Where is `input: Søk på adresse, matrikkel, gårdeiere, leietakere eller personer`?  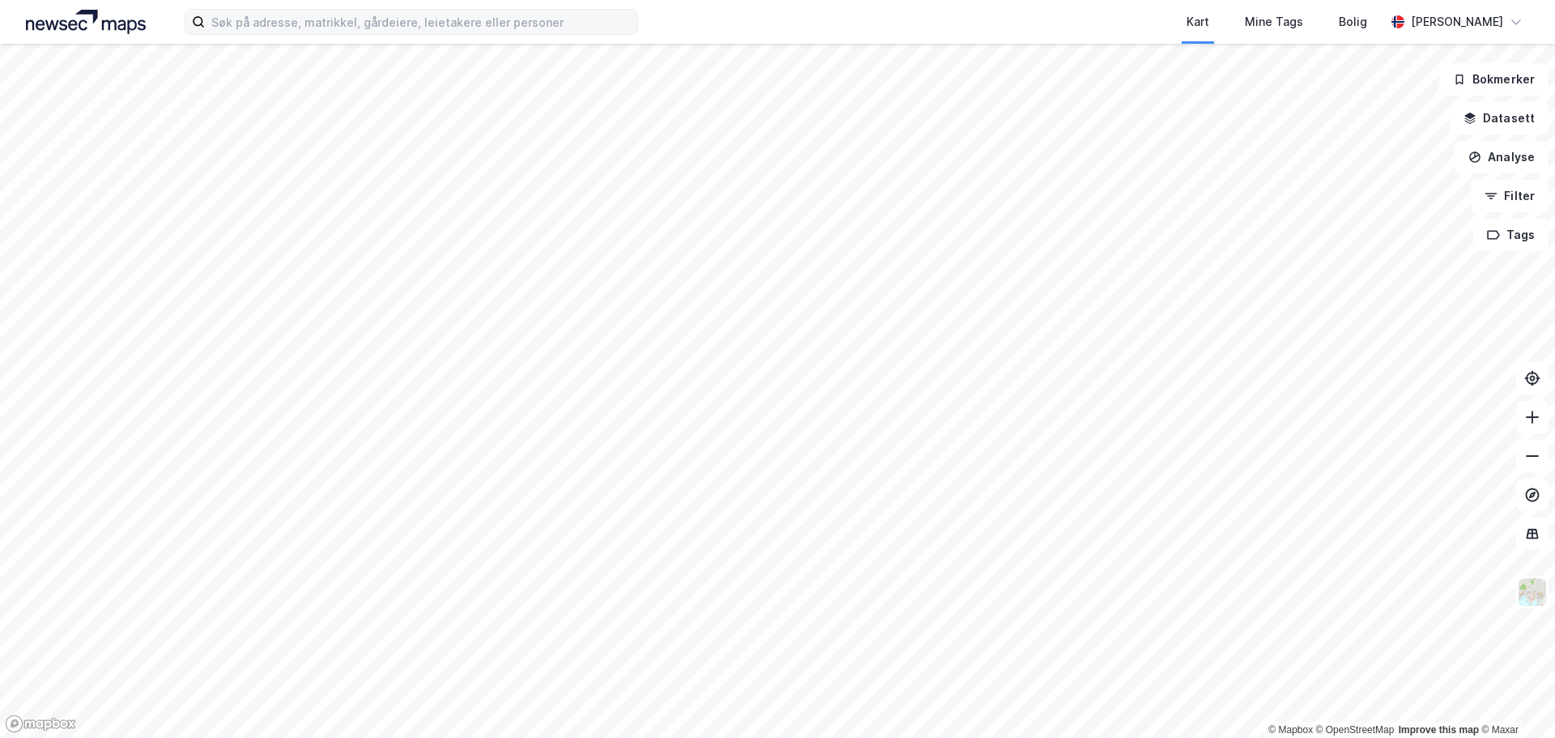
input: Søk på adresse, matrikkel, gårdeiere, leietakere eller personer is located at coordinates (421, 22).